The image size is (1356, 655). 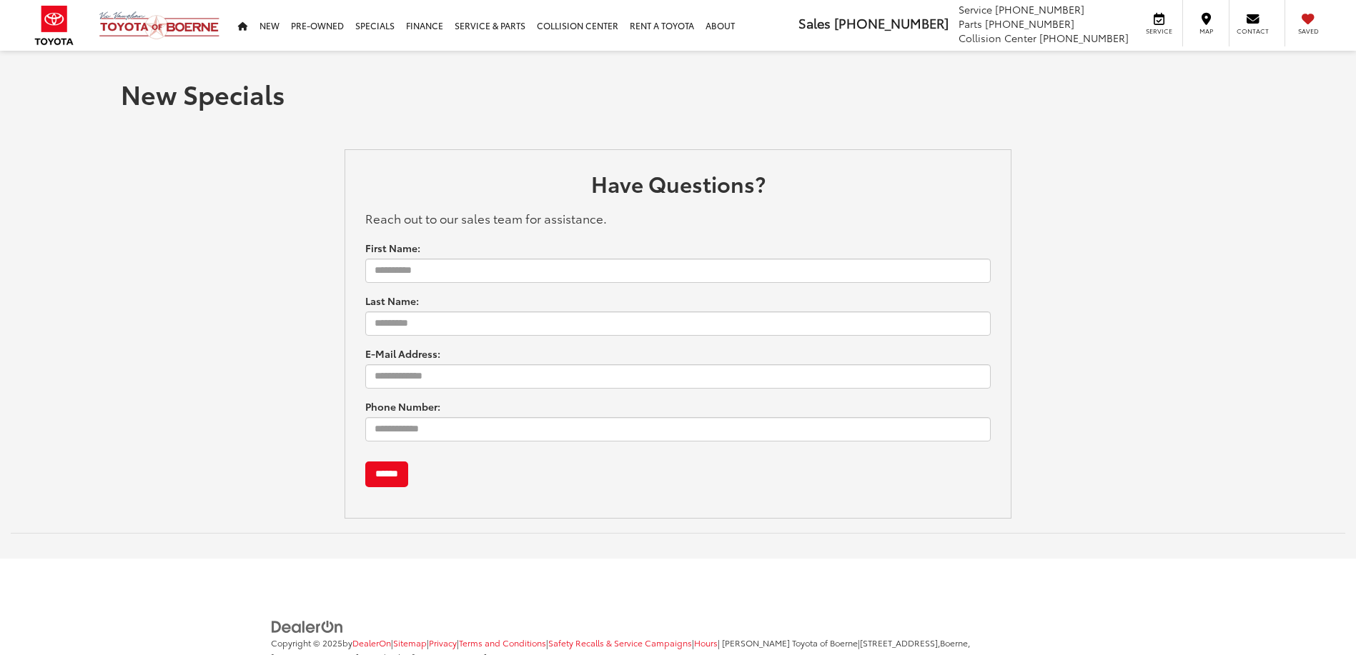 What do you see at coordinates (1252, 31) in the screenshot?
I see `span: Contact` at bounding box center [1252, 31].